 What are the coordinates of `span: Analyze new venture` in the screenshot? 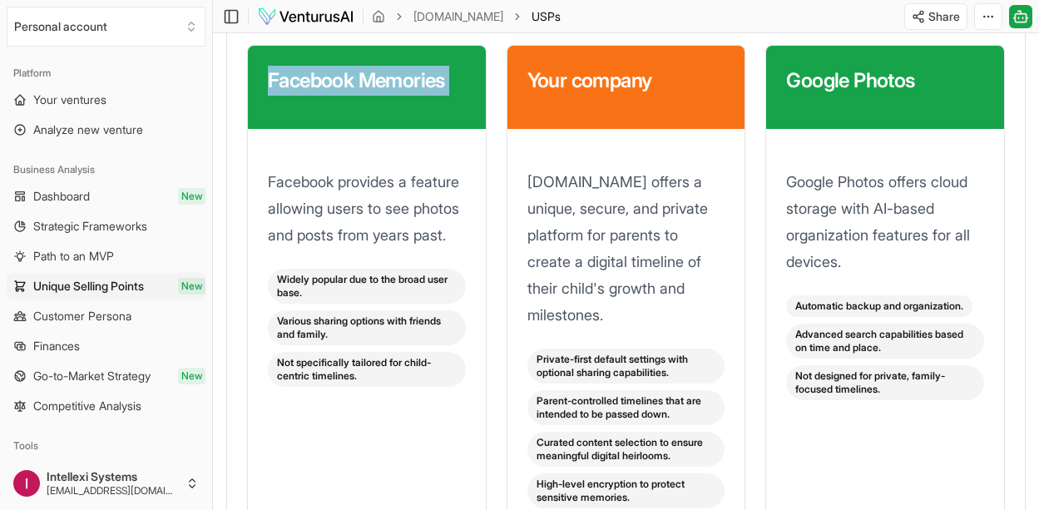 It's located at (88, 130).